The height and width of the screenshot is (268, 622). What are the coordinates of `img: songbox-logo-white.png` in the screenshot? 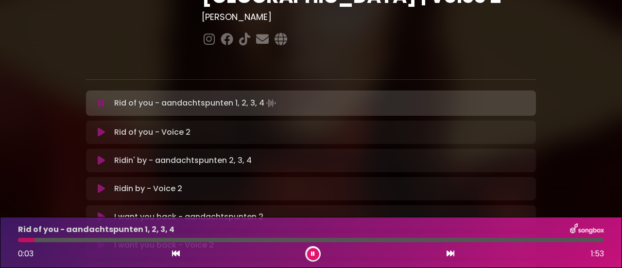 It's located at (587, 229).